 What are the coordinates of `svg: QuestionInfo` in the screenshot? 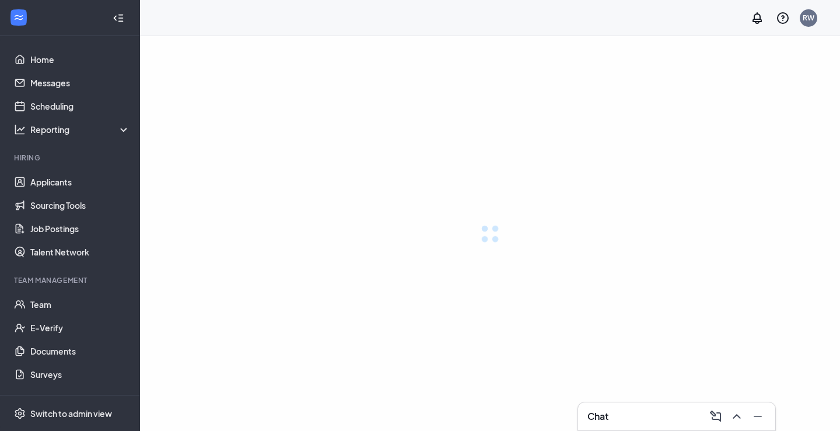 It's located at (783, 18).